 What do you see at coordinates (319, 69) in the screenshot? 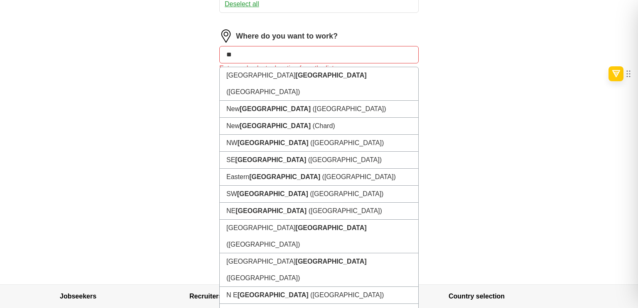
I see `div: Enter and select a location from the list` at bounding box center [319, 69].